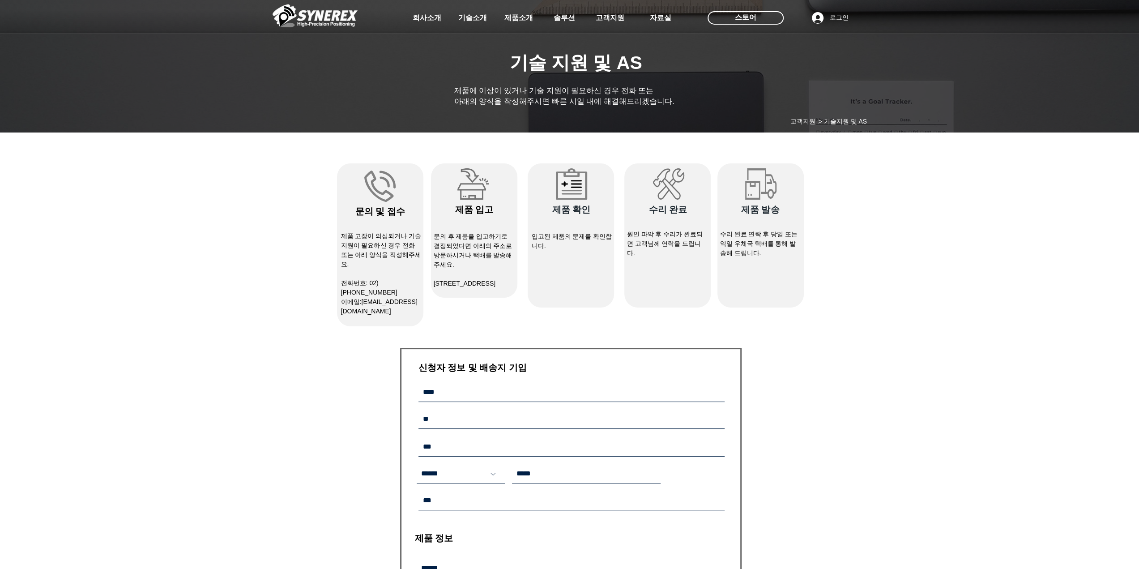  I want to click on span: 입고된 제품의 문제를 확인합니다., so click(572, 241).